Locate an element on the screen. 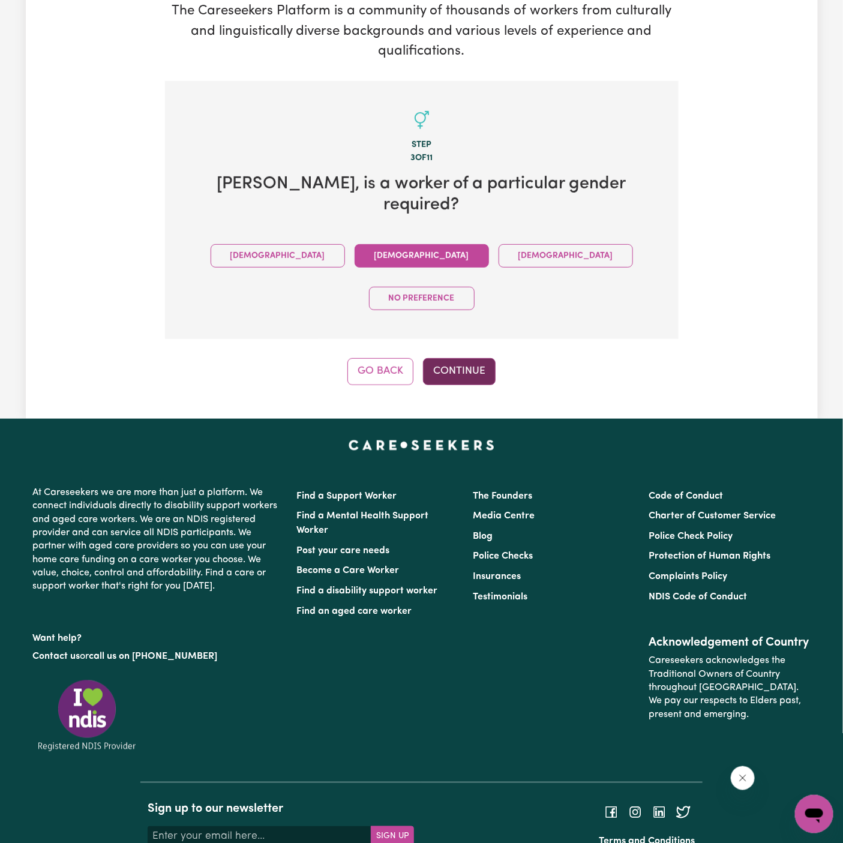  p: The Careseekers Platform is a community of thousands of workers from culturally and linguisticall... is located at coordinates (422, 31).